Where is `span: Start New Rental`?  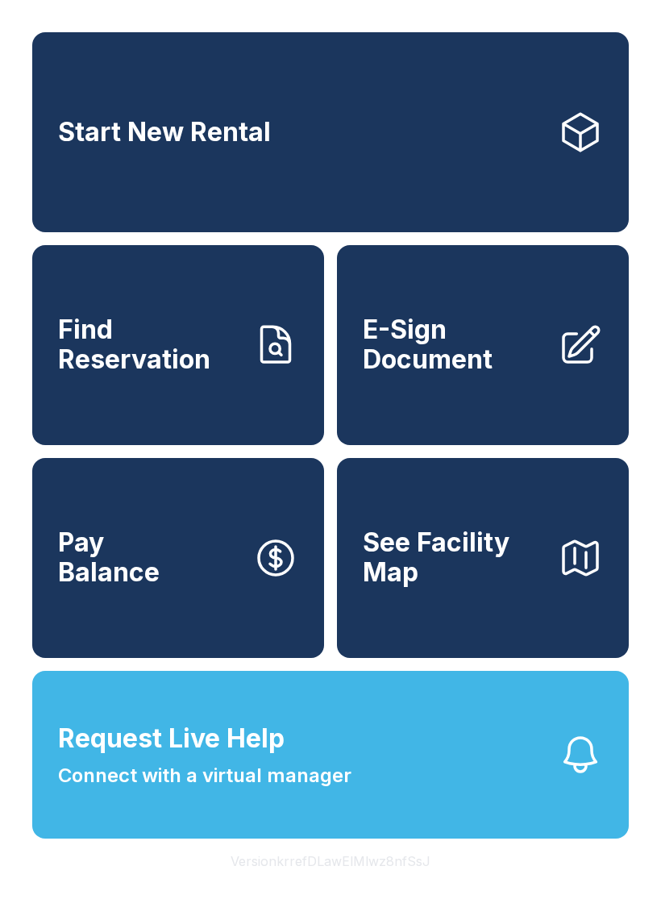 span: Start New Rental is located at coordinates (164, 132).